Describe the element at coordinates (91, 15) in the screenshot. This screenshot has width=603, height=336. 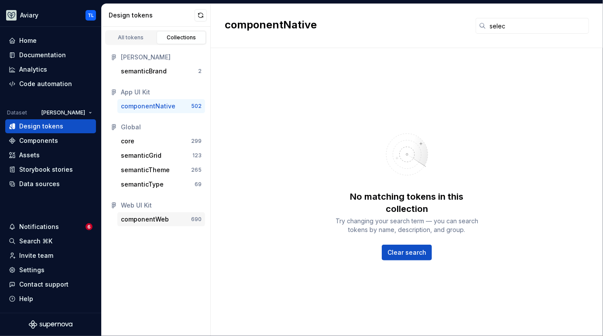
I see `div: TL` at that location.